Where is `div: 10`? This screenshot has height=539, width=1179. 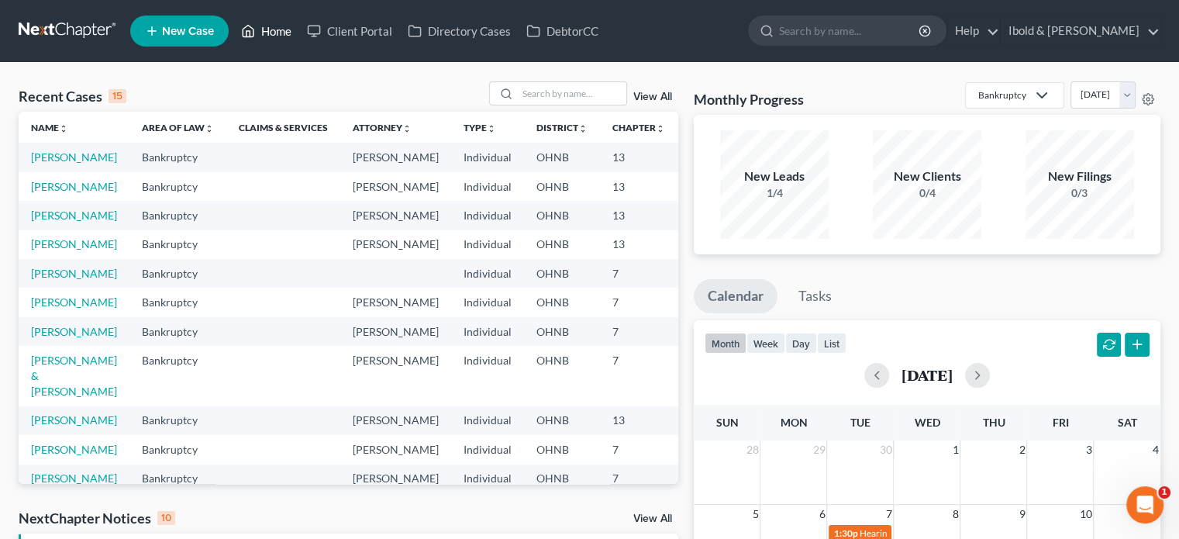 div: 10 is located at coordinates (166, 518).